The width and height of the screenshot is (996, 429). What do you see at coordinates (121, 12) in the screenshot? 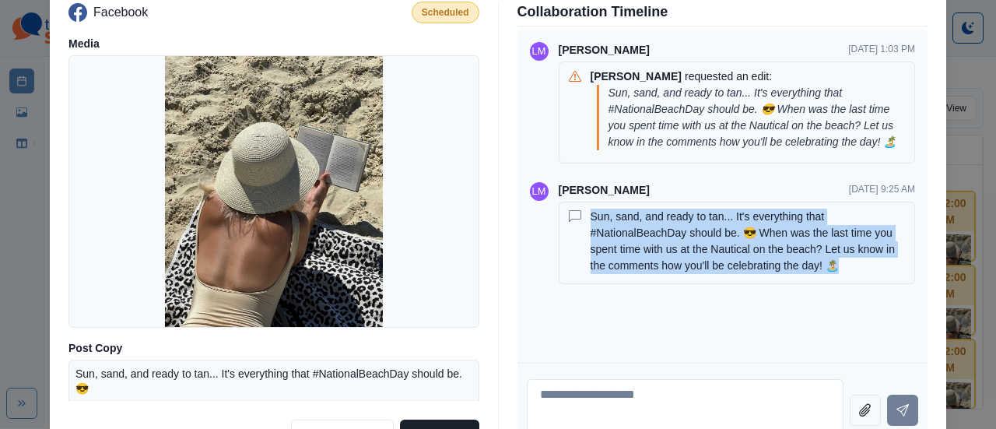
I see `p: Facebook` at bounding box center [121, 12].